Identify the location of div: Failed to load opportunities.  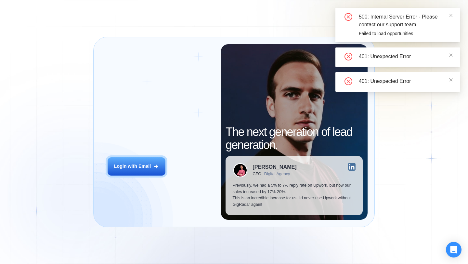
(406, 33).